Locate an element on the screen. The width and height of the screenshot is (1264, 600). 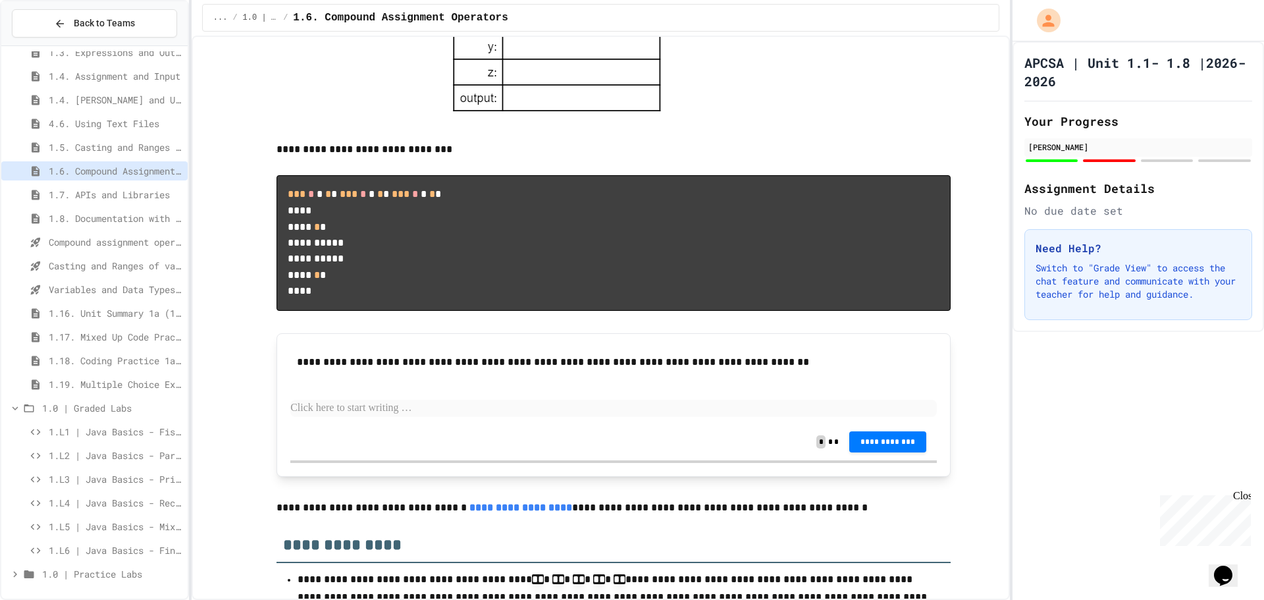
span: 1.L3 | Java Basics - Printing Code Lab is located at coordinates (115, 479).